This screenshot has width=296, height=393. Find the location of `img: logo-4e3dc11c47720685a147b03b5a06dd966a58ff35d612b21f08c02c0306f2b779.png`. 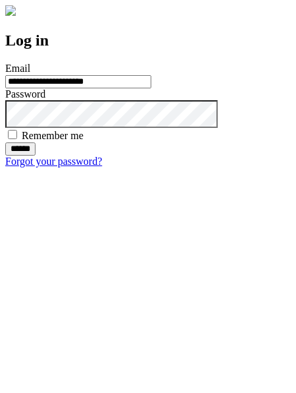

img: logo-4e3dc11c47720685a147b03b5a06dd966a58ff35d612b21f08c02c0306f2b779.png is located at coordinates (11, 11).